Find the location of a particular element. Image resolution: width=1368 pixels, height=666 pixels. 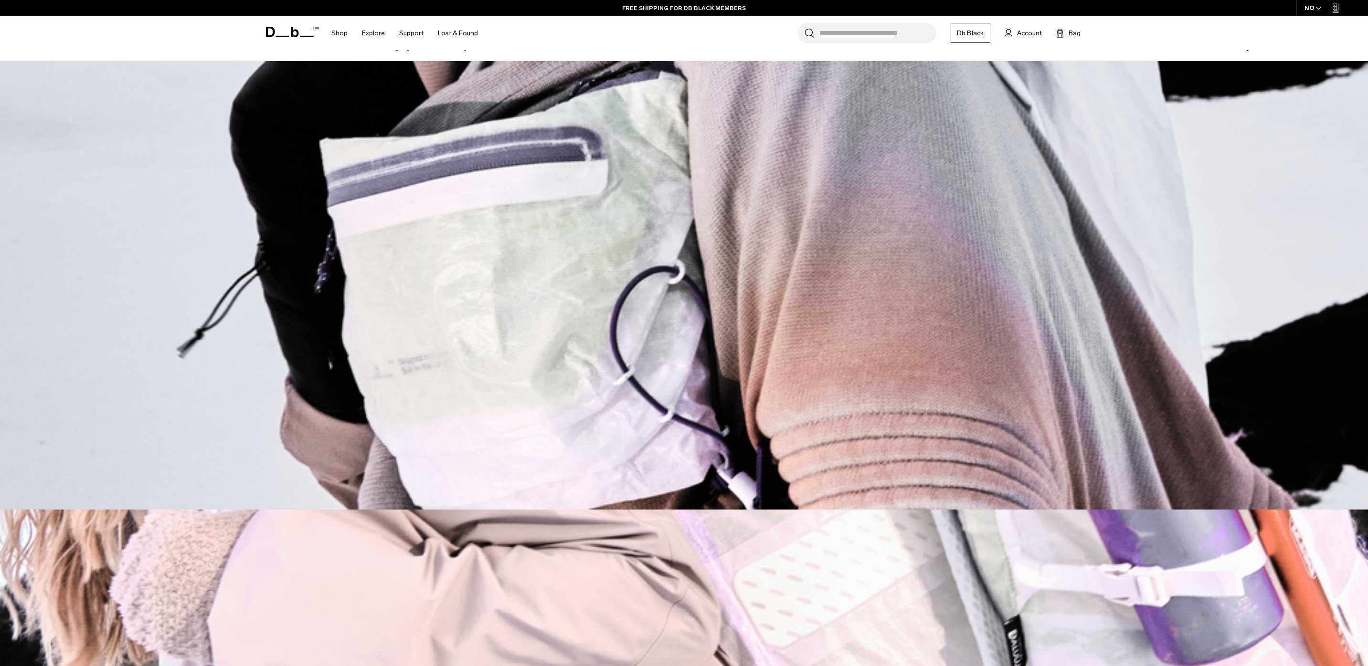

a: FREE SHIPPING FOR DB BLACK MEMBERS is located at coordinates (684, 8).